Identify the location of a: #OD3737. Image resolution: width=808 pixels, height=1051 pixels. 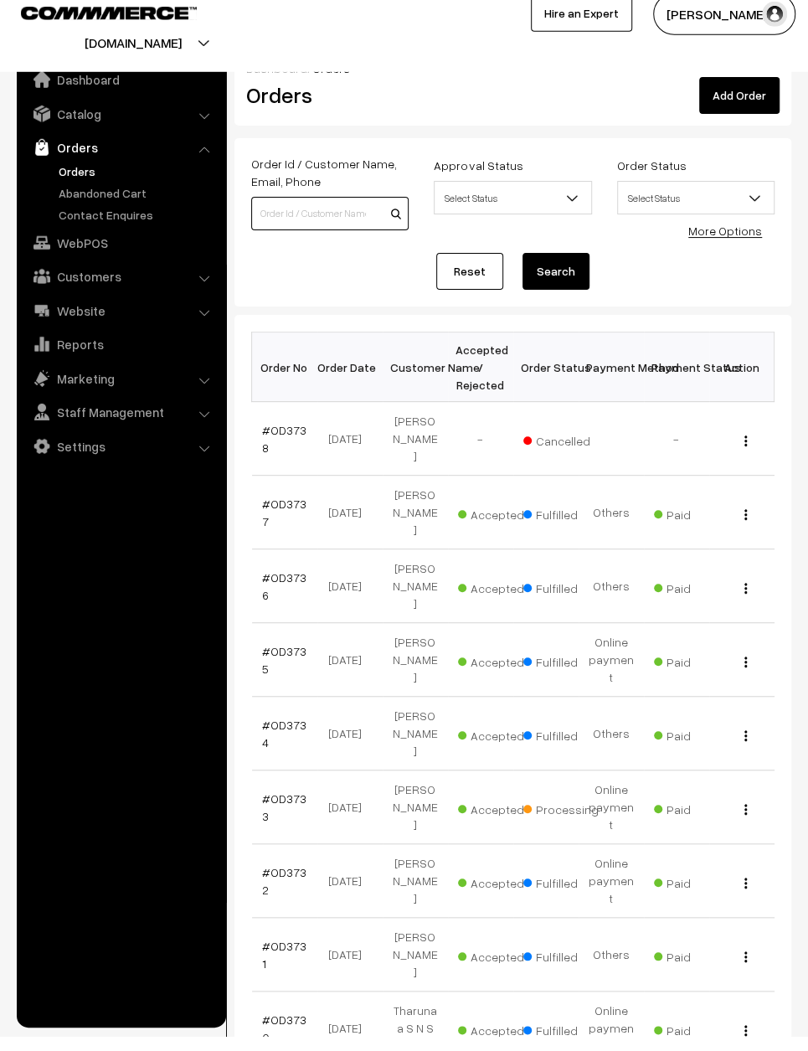
(284, 528).